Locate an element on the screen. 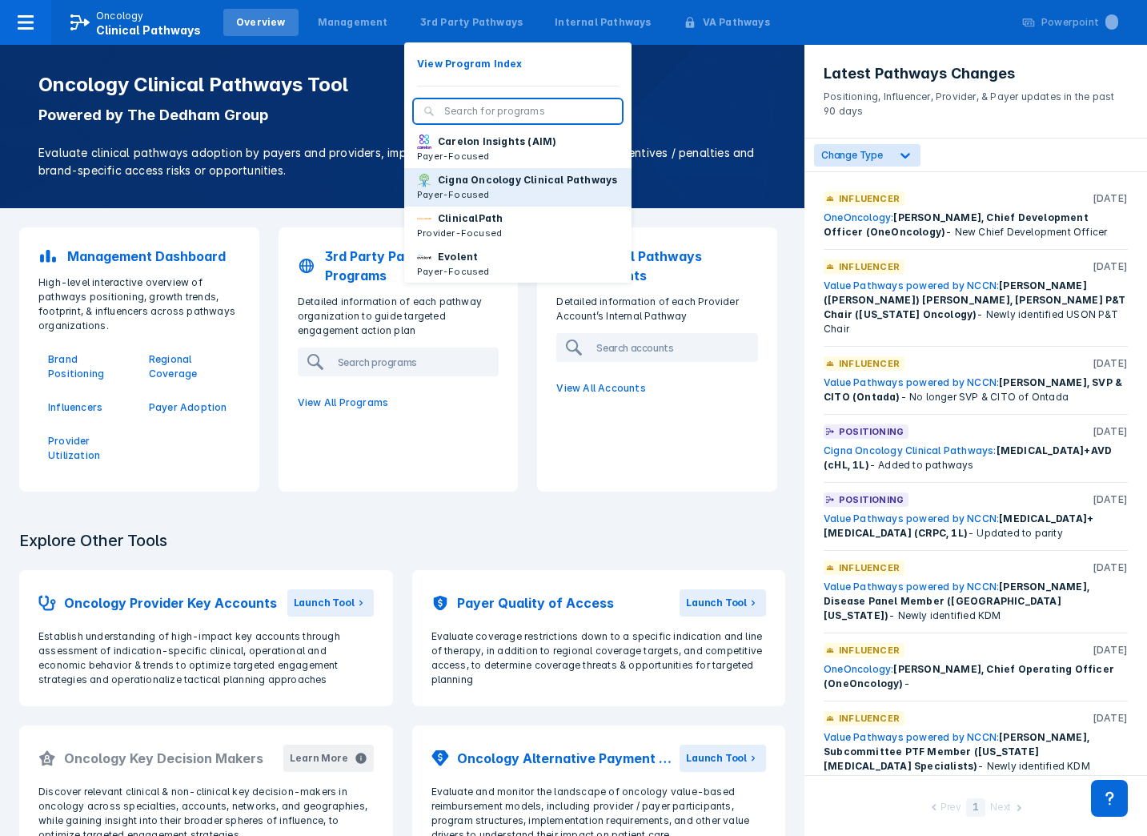 This screenshot has width=1147, height=836. button: EvolentPayer-Focused is located at coordinates (518, 264).